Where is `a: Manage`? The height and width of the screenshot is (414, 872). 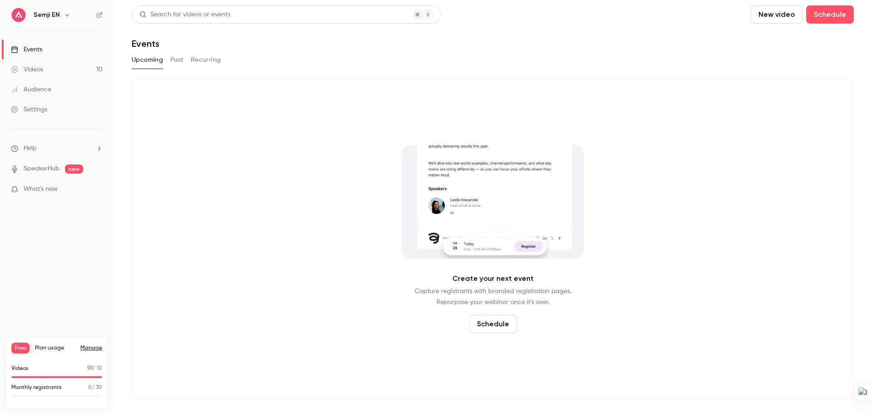 a: Manage is located at coordinates (91, 348).